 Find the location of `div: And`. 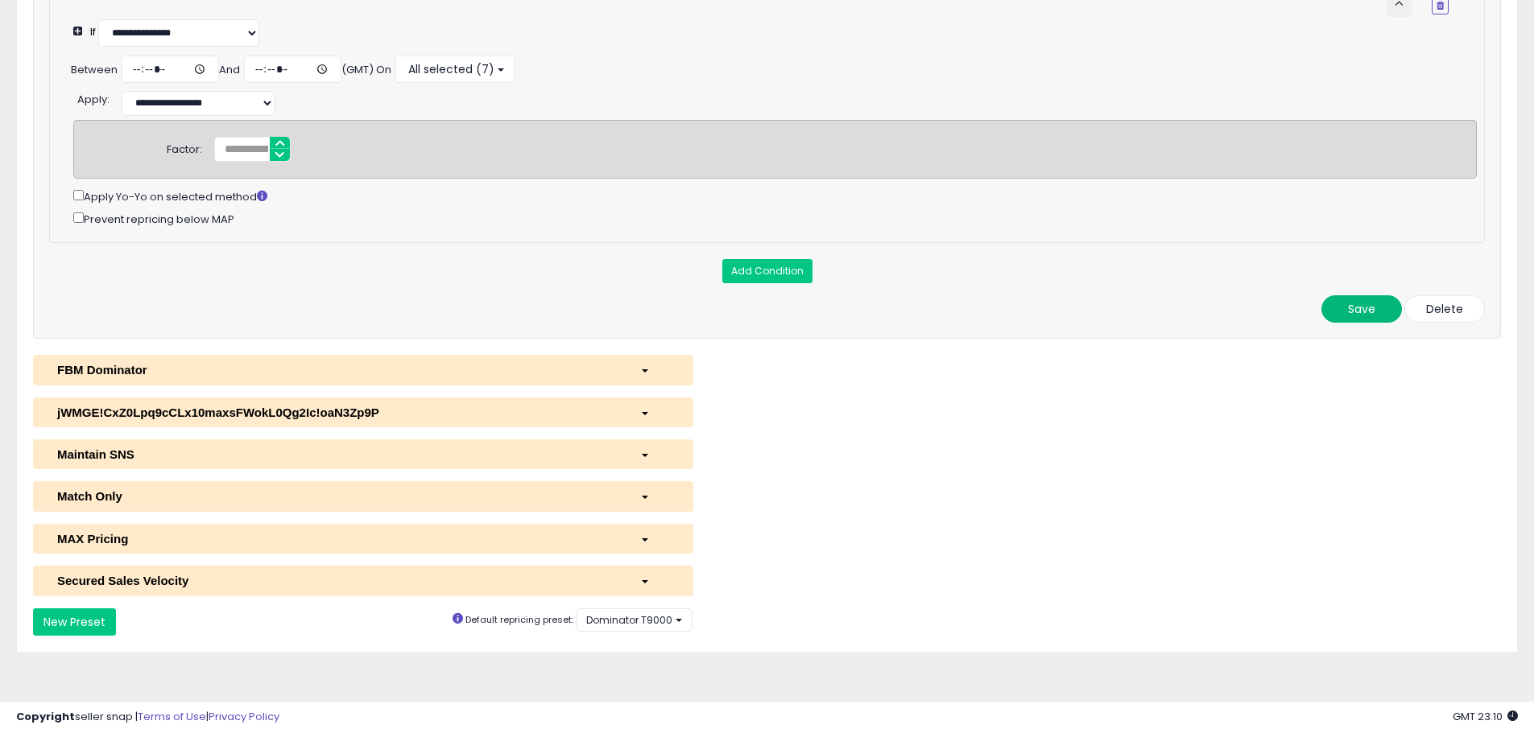

div: And is located at coordinates (229, 70).